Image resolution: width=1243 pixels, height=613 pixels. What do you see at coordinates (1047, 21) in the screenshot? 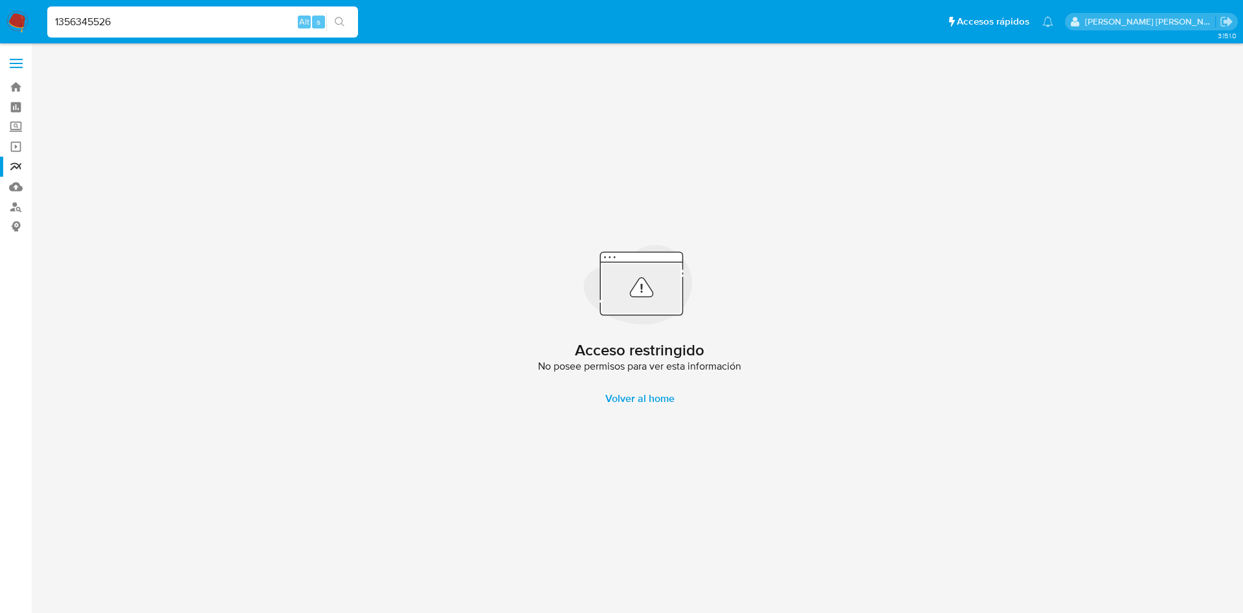
I see `a: Notificaciones` at bounding box center [1047, 21].